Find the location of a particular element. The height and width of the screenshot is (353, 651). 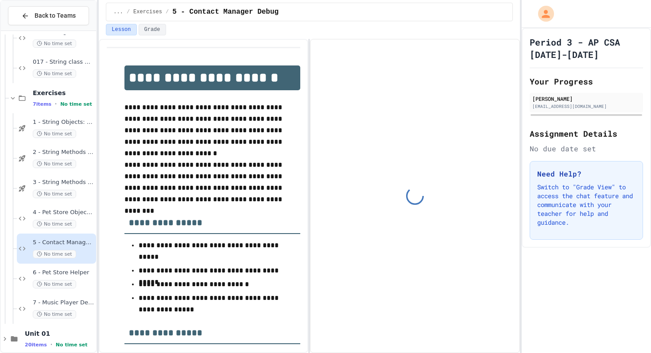

span: 4 - Pet Store Object Creator is located at coordinates (63, 213).